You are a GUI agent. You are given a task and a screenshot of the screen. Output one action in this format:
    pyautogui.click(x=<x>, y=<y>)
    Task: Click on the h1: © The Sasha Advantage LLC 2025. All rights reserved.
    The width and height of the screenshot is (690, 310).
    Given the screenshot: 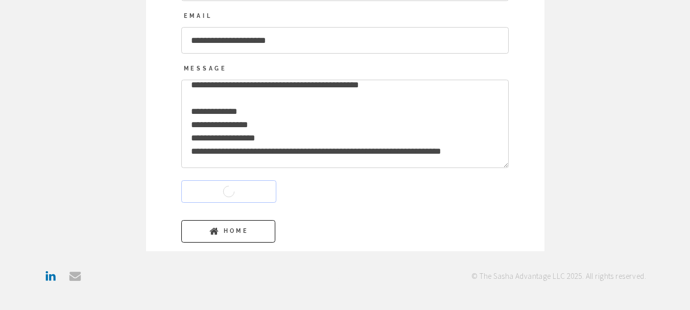 What is the action you would take?
    pyautogui.click(x=547, y=276)
    